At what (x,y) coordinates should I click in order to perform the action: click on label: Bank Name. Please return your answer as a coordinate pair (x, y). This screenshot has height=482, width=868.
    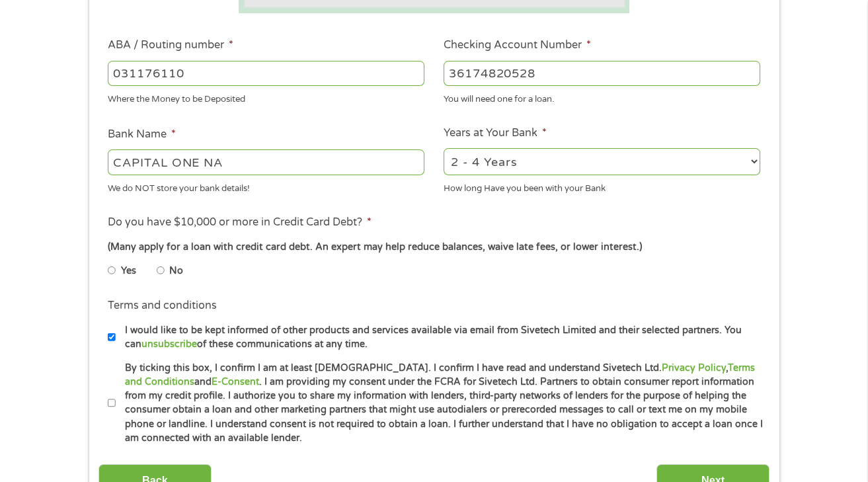
    Looking at the image, I should click on (141, 134).